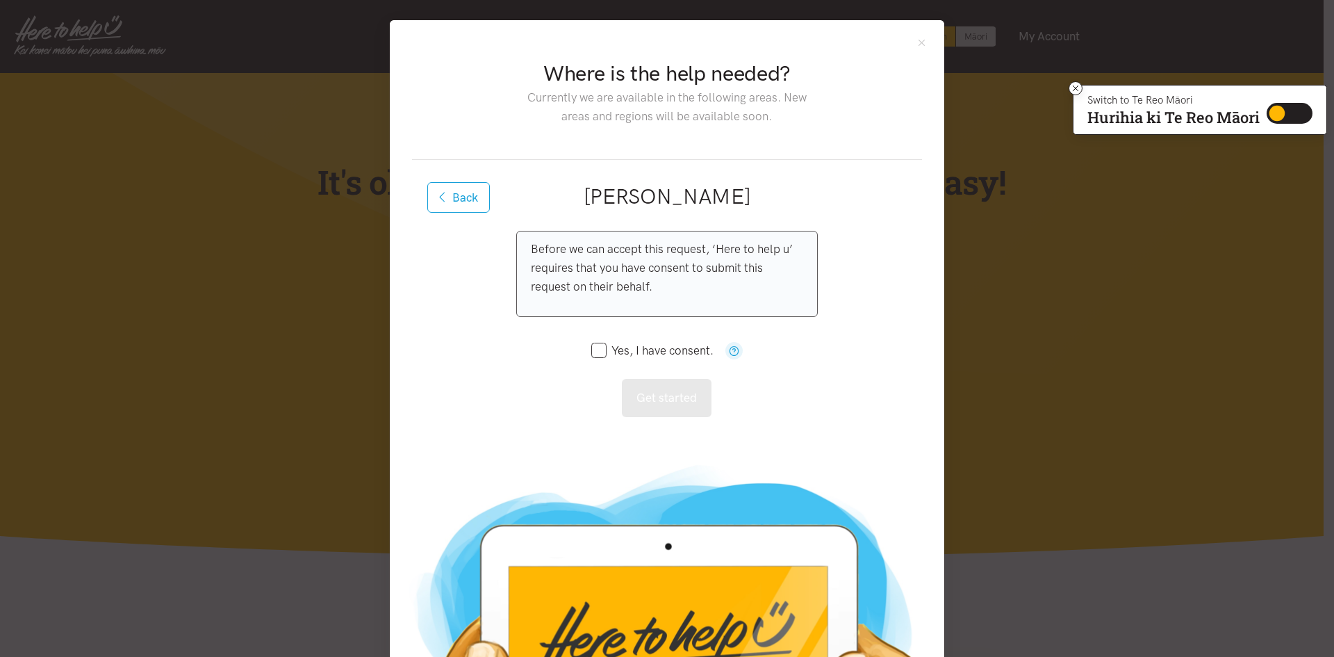  Describe the element at coordinates (459, 197) in the screenshot. I see `button: Back` at that location.